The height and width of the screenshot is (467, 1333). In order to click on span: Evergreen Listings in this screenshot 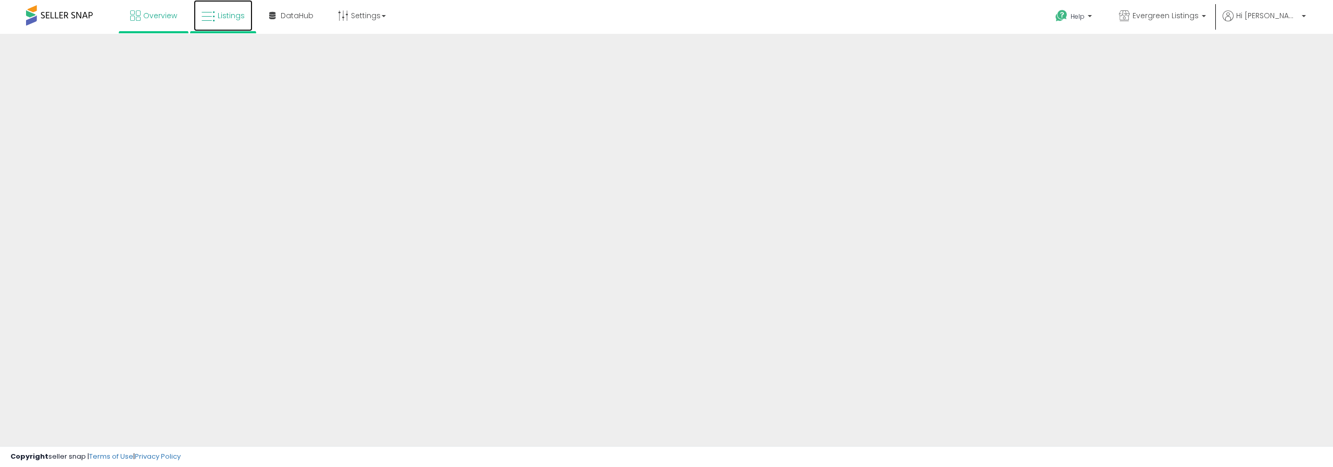, I will do `click(1165, 16)`.